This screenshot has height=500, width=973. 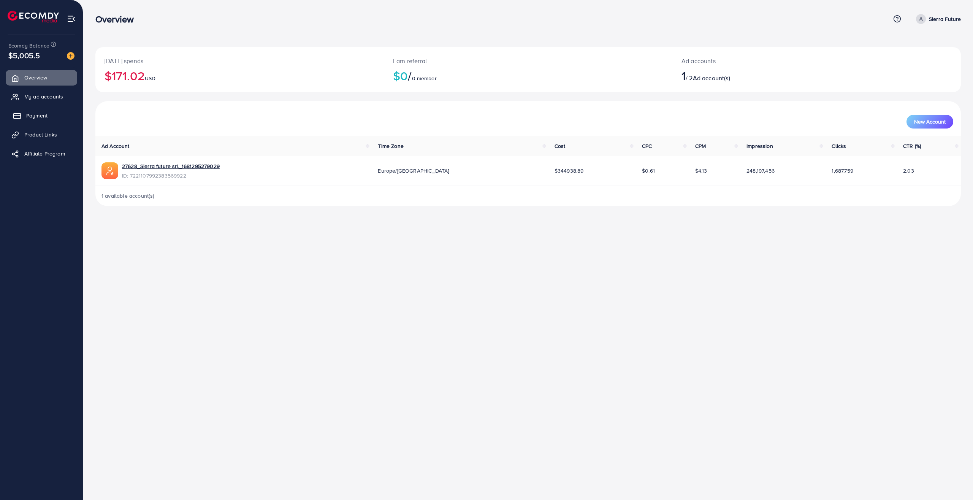 I want to click on h2: $171.02, so click(x=239, y=76).